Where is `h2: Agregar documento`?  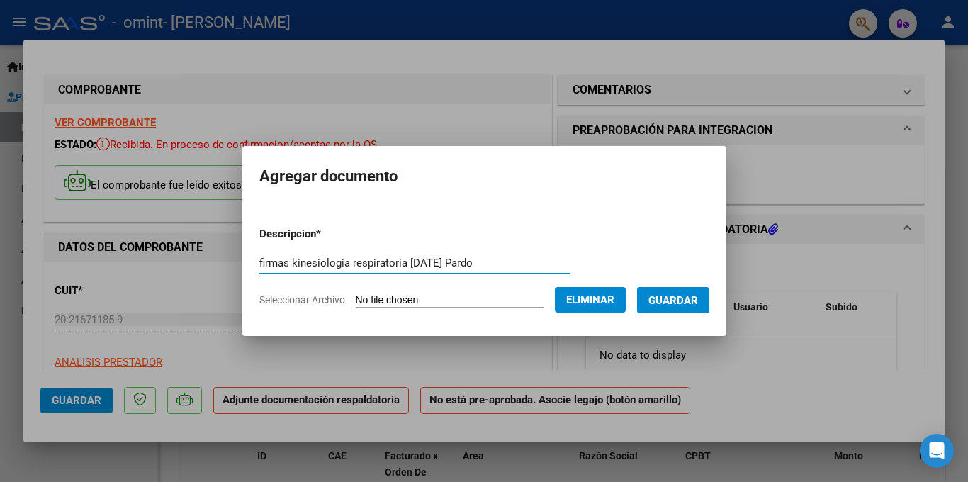
h2: Agregar documento is located at coordinates (484, 176).